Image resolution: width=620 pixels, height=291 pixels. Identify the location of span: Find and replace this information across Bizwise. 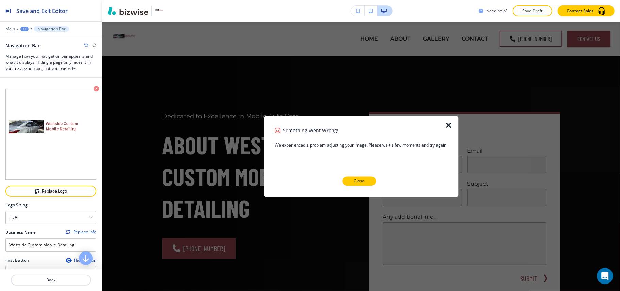
(81, 232).